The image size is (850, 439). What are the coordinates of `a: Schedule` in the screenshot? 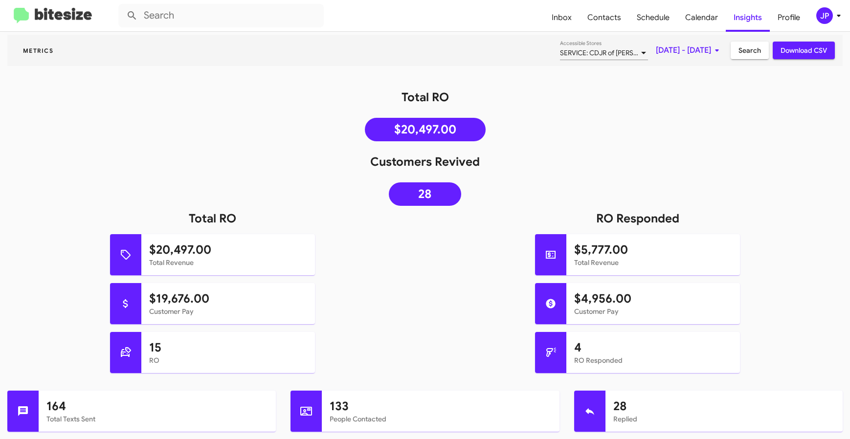 It's located at (653, 18).